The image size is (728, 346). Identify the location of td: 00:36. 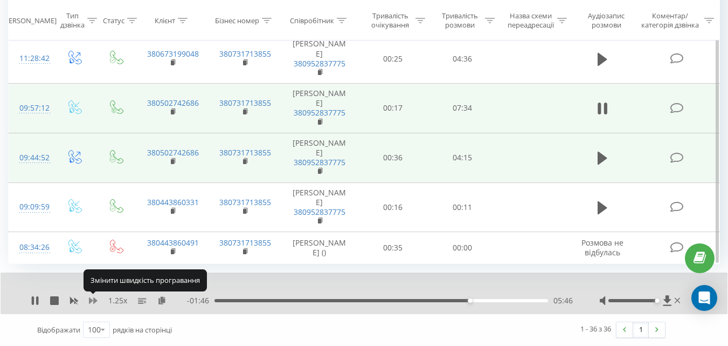
(393, 157).